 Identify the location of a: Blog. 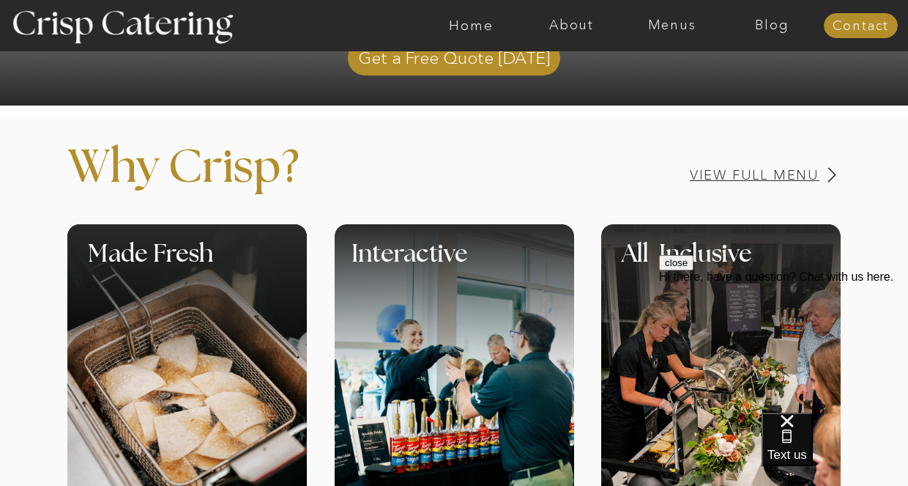
(772, 26).